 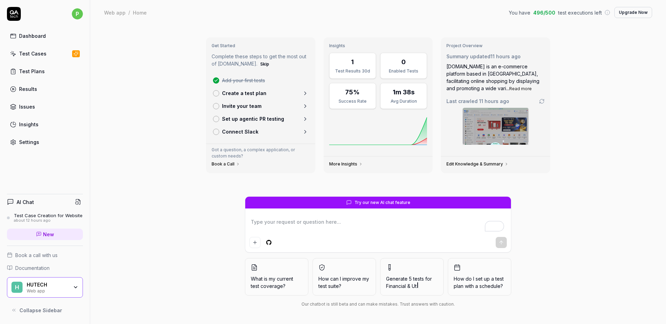 What do you see at coordinates (226, 164) in the screenshot?
I see `a: Book a Call` at bounding box center [226, 164].